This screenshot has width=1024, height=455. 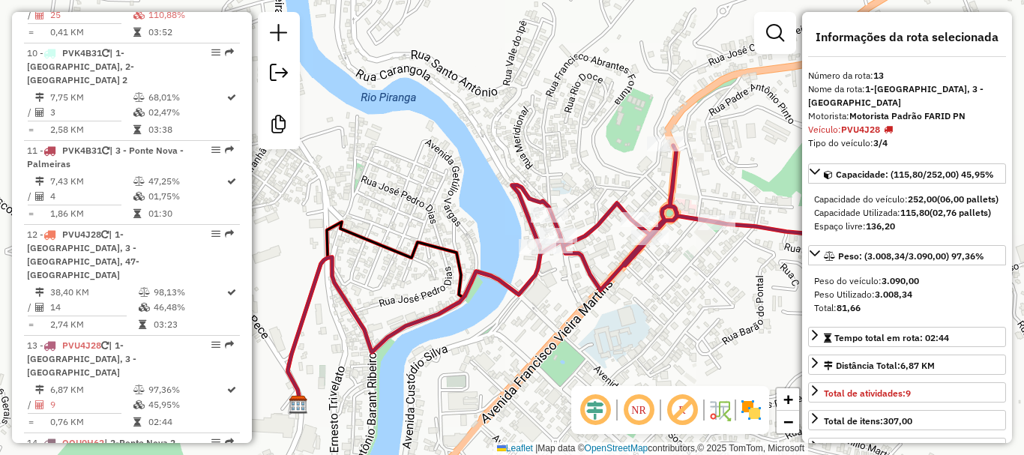 I want to click on span: Tempo total em rota: 02:44, so click(x=891, y=337).